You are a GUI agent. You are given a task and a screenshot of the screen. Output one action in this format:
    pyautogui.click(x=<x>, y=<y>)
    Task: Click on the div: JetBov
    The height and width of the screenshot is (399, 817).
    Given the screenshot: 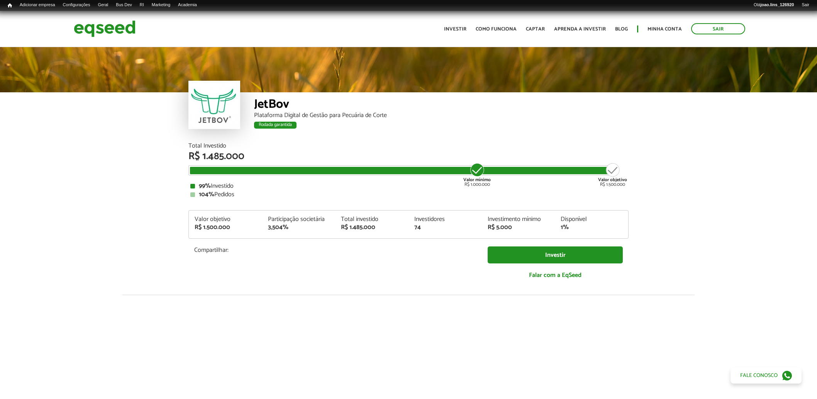 What is the action you would take?
    pyautogui.click(x=441, y=105)
    